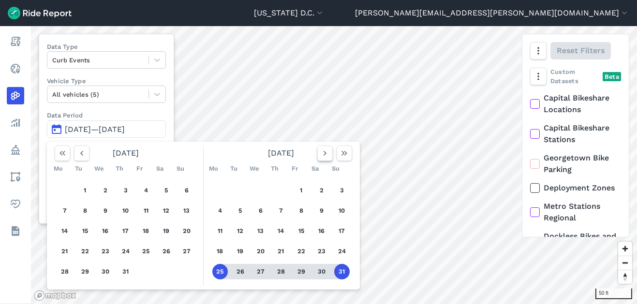 The width and height of the screenshot is (637, 304). I want to click on label: Dockless Bikes and Scooter Georgetown Geofence Parking, so click(576, 254).